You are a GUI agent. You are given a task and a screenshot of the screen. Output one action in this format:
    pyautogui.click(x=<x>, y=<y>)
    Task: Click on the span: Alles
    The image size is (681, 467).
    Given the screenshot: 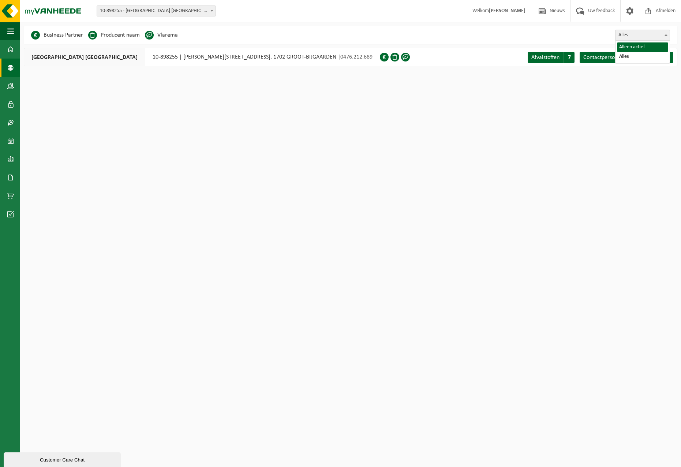 What is the action you would take?
    pyautogui.click(x=643, y=35)
    